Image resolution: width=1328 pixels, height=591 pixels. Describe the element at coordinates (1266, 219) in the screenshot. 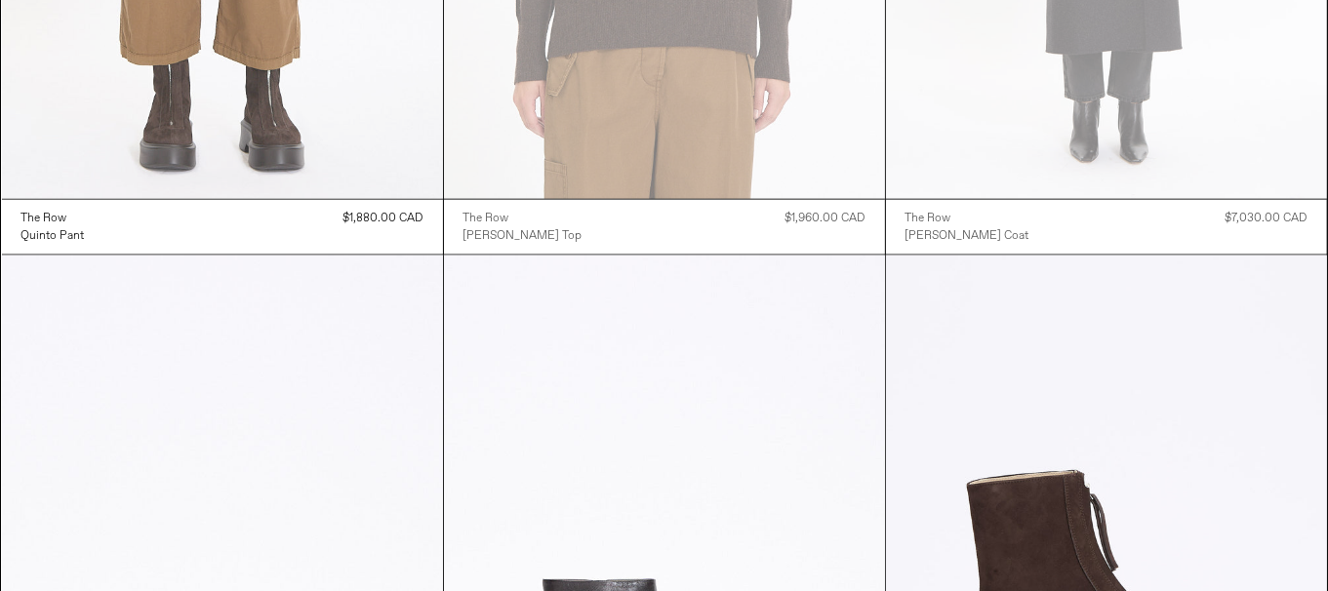

I see `div: $7,030.00 CAD` at that location.